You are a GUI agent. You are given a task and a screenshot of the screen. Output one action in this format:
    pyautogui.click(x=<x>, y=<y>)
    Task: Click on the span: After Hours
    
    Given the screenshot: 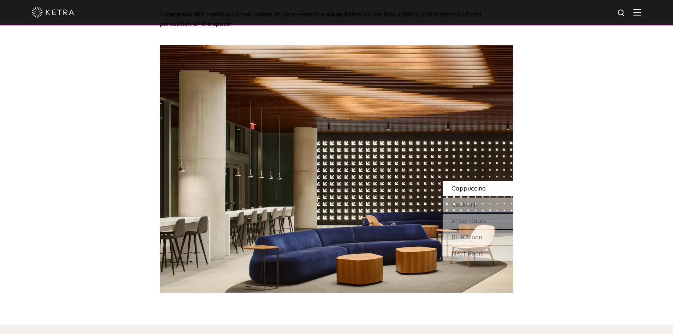 What is the action you would take?
    pyautogui.click(x=469, y=221)
    